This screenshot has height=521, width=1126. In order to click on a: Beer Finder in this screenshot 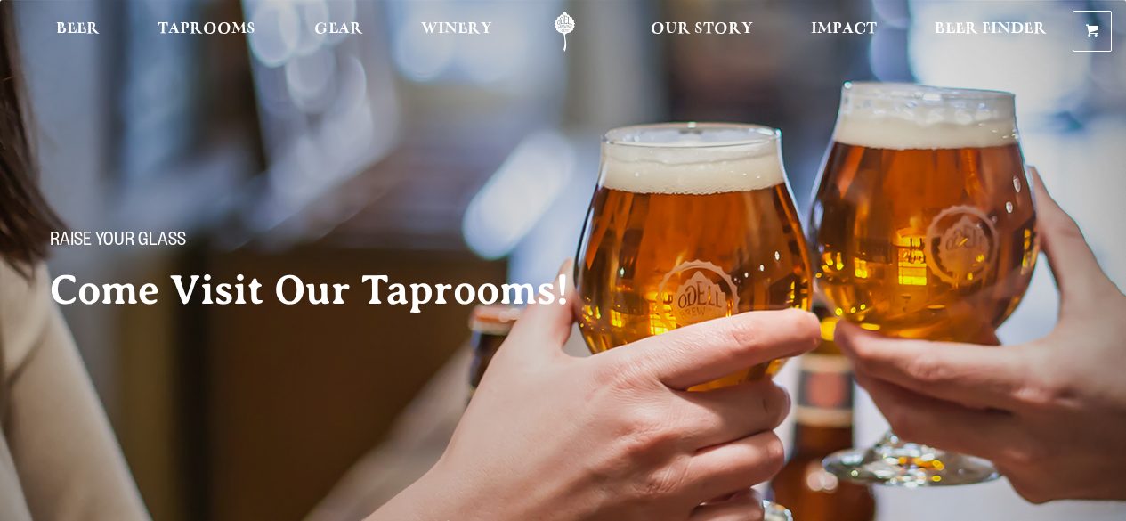, I will do `click(991, 31)`.